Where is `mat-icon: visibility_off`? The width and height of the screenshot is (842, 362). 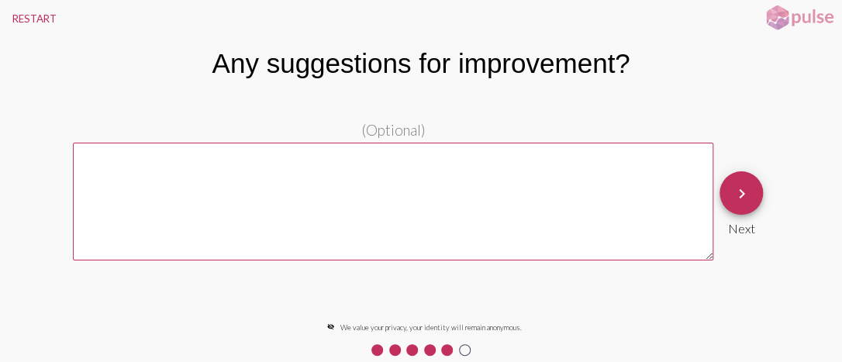 mat-icon: visibility_off is located at coordinates (330, 326).